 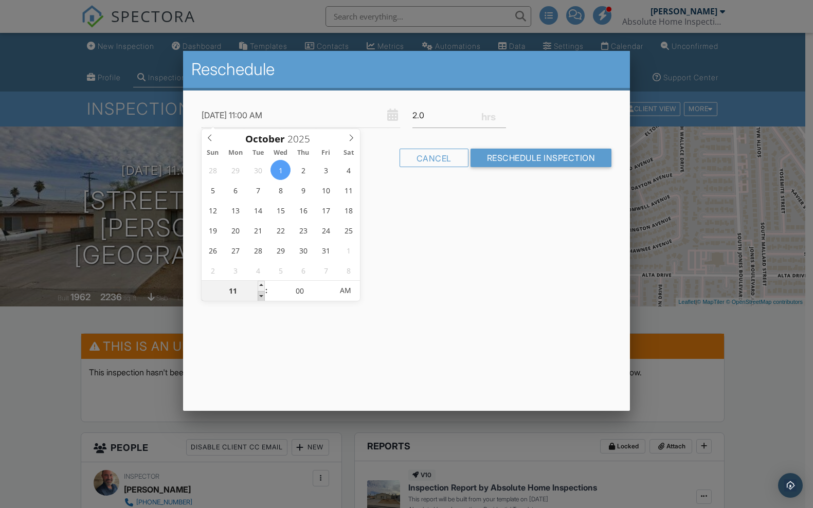 I want to click on span: Click to toggle, so click(x=345, y=291).